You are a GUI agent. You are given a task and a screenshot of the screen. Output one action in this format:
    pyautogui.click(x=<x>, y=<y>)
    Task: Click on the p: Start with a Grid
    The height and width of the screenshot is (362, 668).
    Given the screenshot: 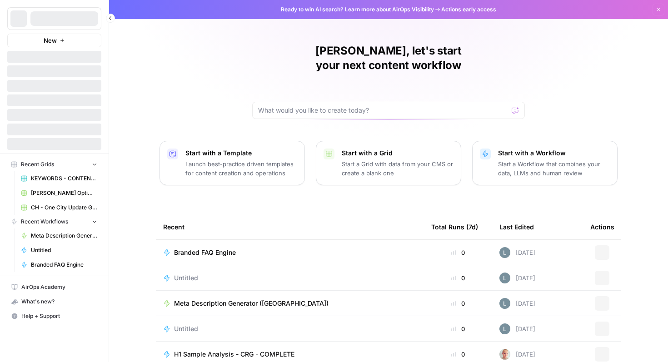 What is the action you would take?
    pyautogui.click(x=398, y=153)
    